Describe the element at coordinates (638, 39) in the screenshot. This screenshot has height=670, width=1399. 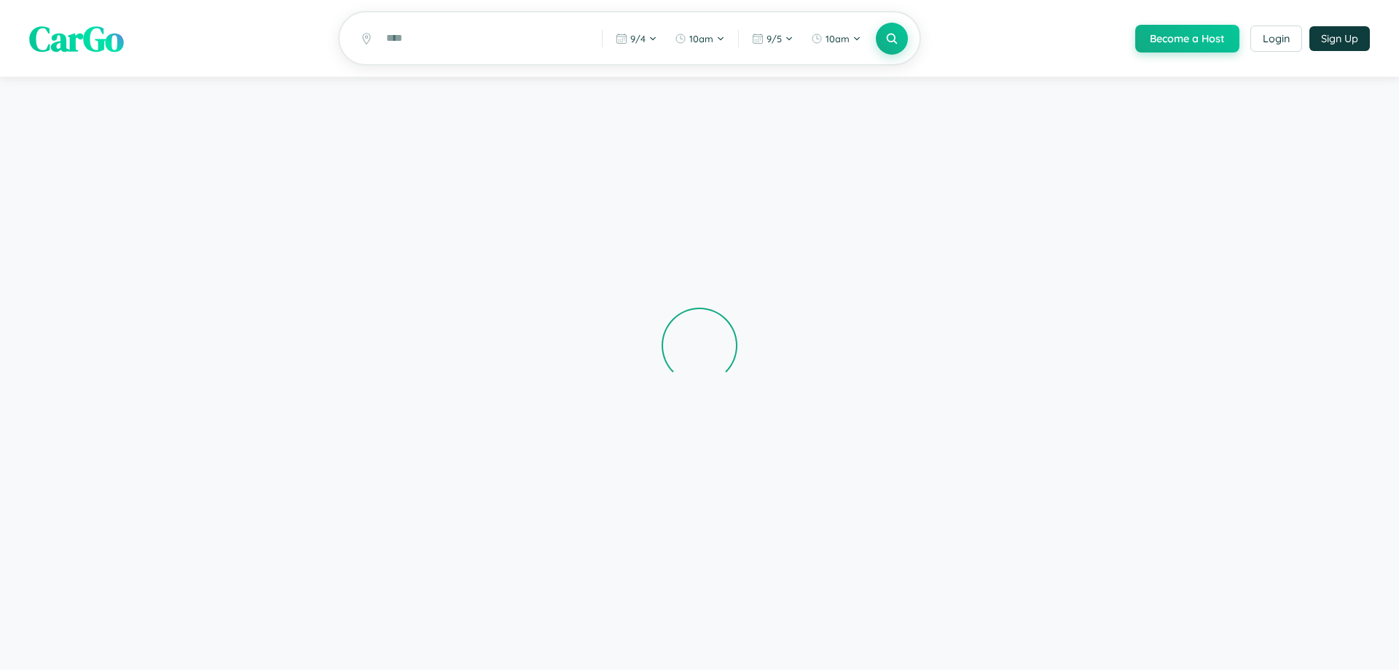
I see `span: 9 / 4` at that location.